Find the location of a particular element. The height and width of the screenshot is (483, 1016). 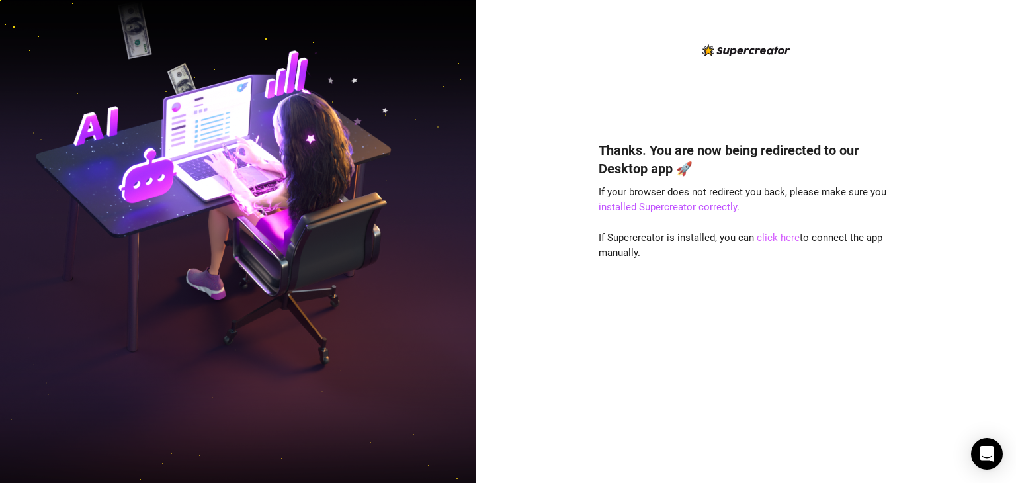

div: Open Intercom Messenger is located at coordinates (987, 454).